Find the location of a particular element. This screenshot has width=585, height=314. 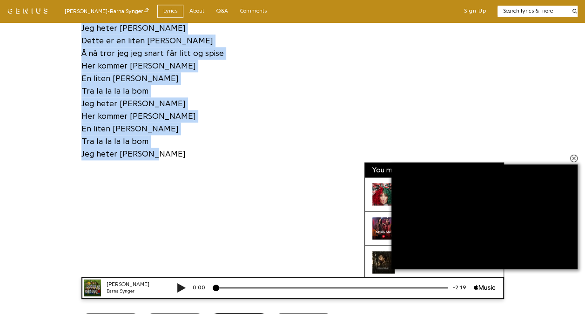

div: Barna Synger is located at coordinates (60, 14).